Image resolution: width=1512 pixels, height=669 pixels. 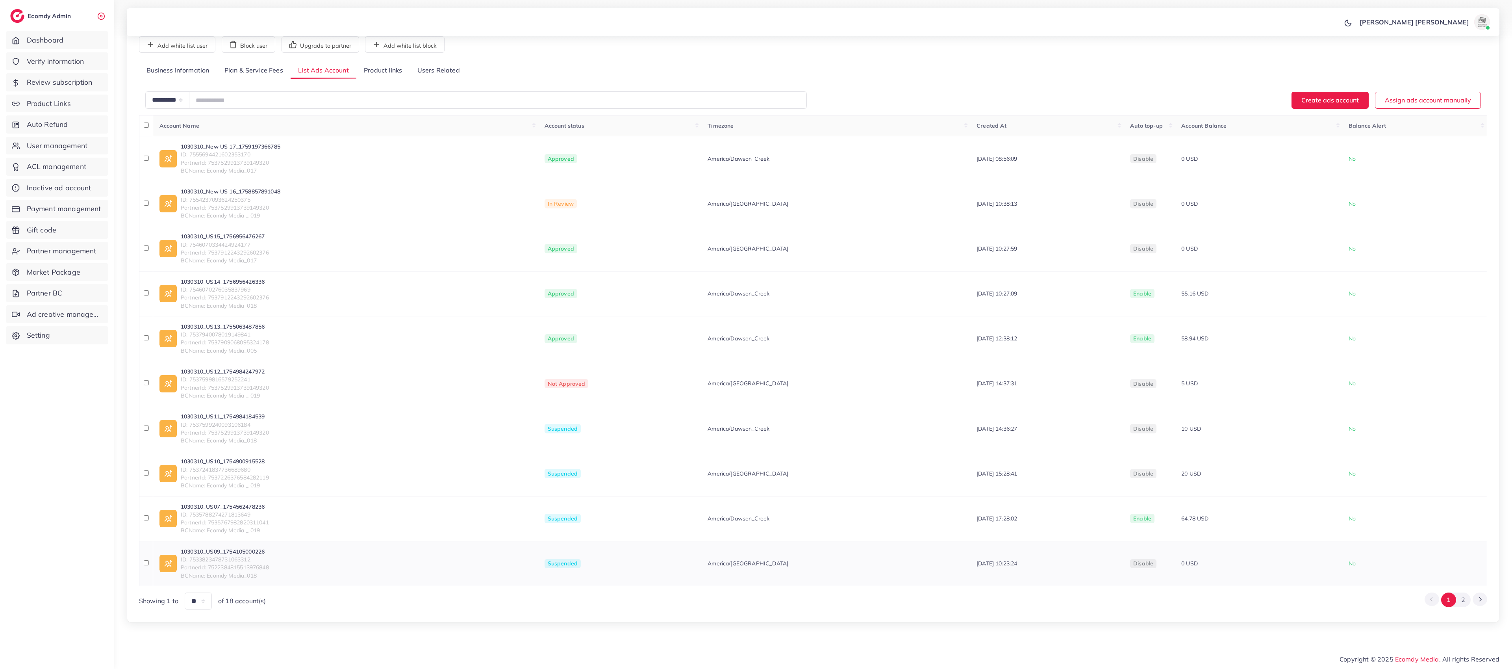 What do you see at coordinates (56, 61) in the screenshot?
I see `span: Verify information` at bounding box center [56, 61].